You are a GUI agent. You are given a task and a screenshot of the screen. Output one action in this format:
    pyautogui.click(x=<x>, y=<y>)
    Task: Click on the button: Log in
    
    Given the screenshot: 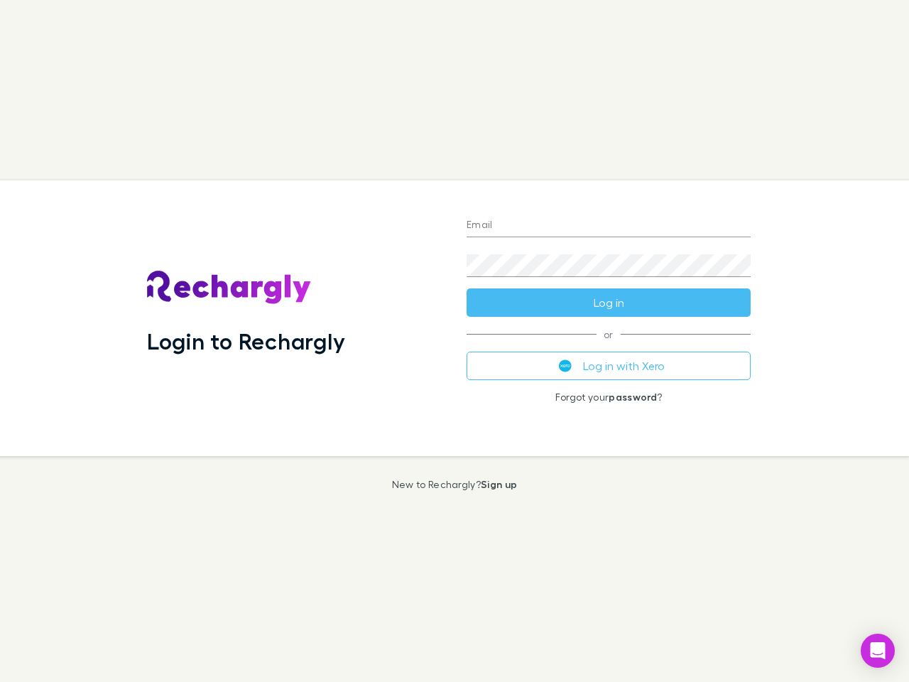 What is the action you would take?
    pyautogui.click(x=609, y=303)
    